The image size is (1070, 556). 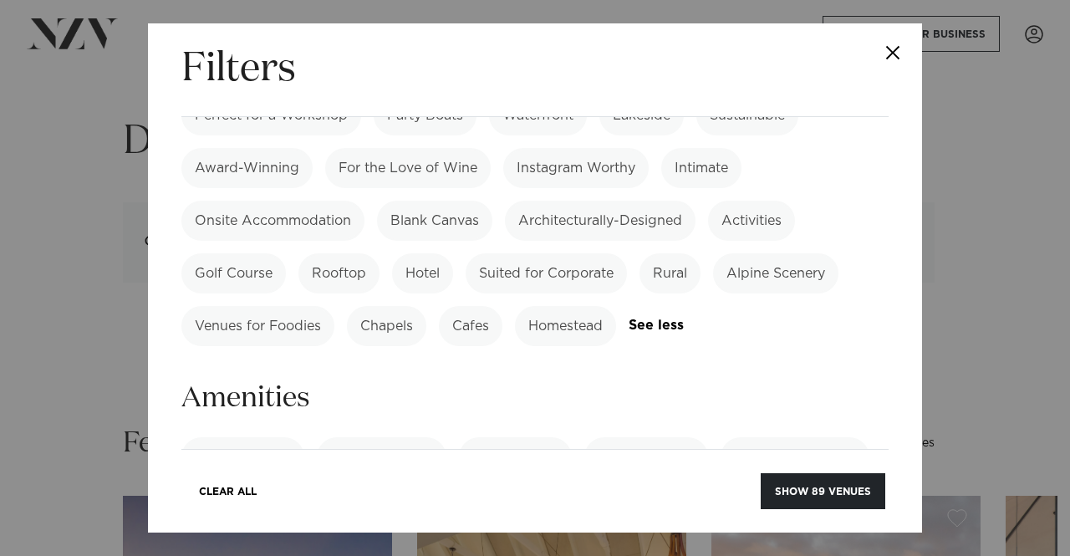 What do you see at coordinates (381, 457) in the screenshot?
I see `label: Onsite Catering` at bounding box center [381, 457].